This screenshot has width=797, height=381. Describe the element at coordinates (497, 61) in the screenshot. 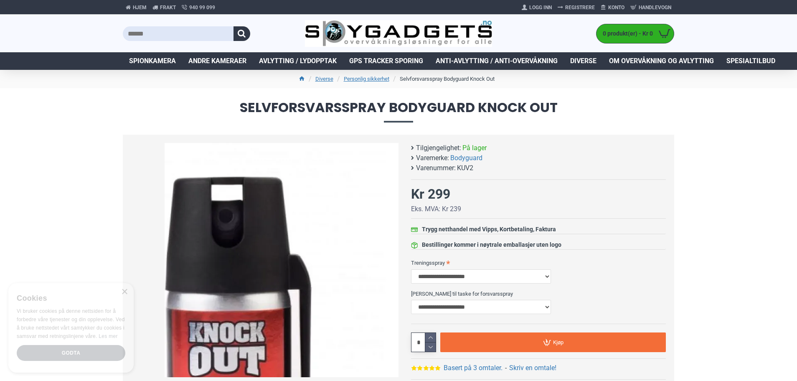

I see `a: Anti-avlytting / Anti-overvåkning` at that location.